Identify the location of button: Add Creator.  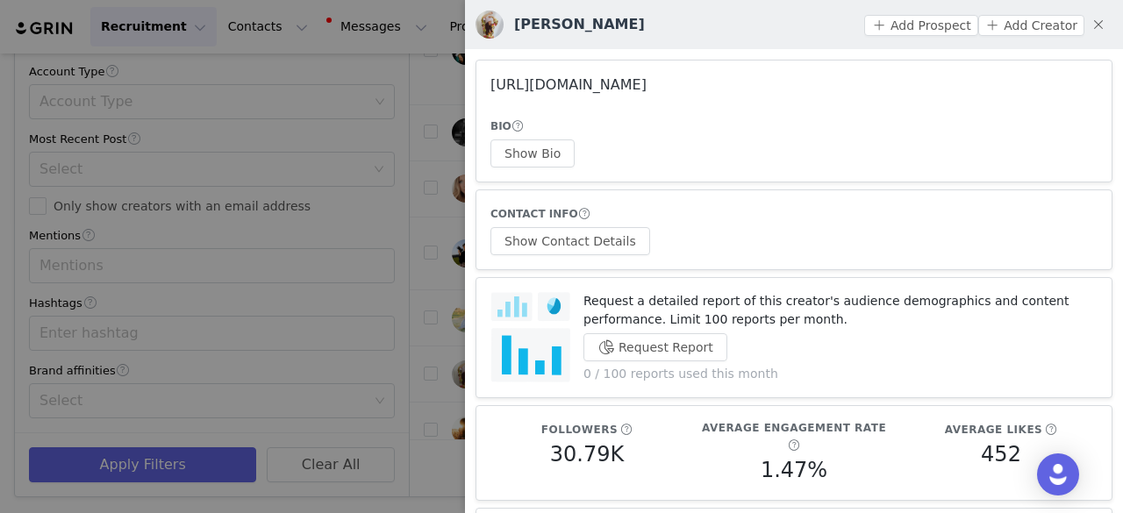
(1031, 25).